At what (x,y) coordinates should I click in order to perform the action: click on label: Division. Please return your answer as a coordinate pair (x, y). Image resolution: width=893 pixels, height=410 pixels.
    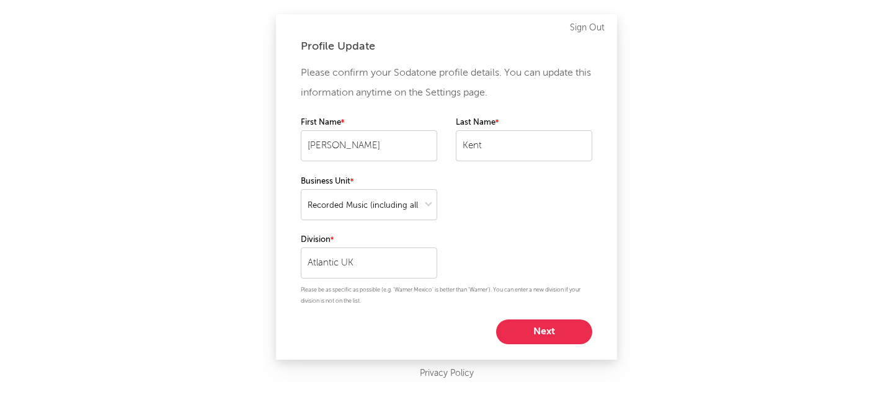
    Looking at the image, I should click on (369, 240).